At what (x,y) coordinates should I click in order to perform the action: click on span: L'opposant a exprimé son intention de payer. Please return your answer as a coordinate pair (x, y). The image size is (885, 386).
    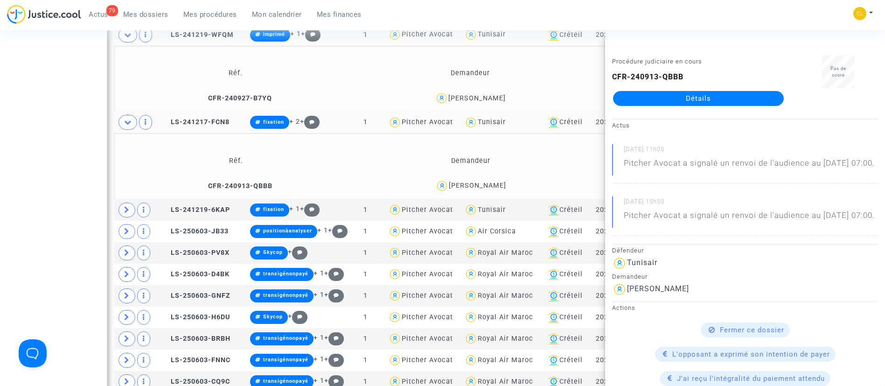
    Looking at the image, I should click on (751, 354).